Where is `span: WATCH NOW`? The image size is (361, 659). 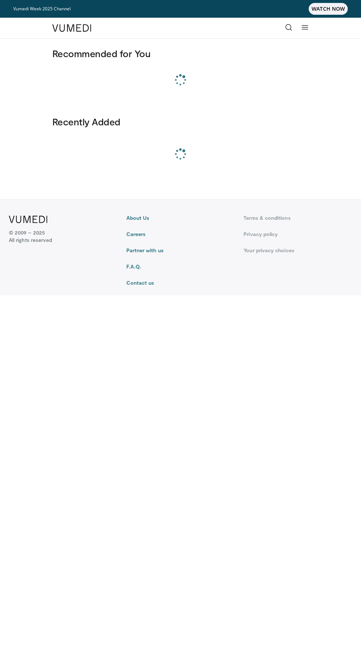 span: WATCH NOW is located at coordinates (328, 9).